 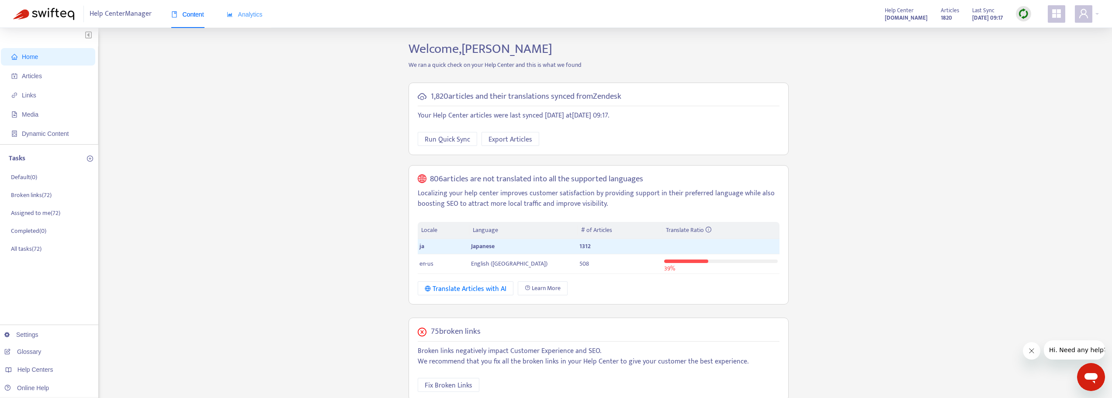 I want to click on button: Run Quick Sync, so click(x=447, y=139).